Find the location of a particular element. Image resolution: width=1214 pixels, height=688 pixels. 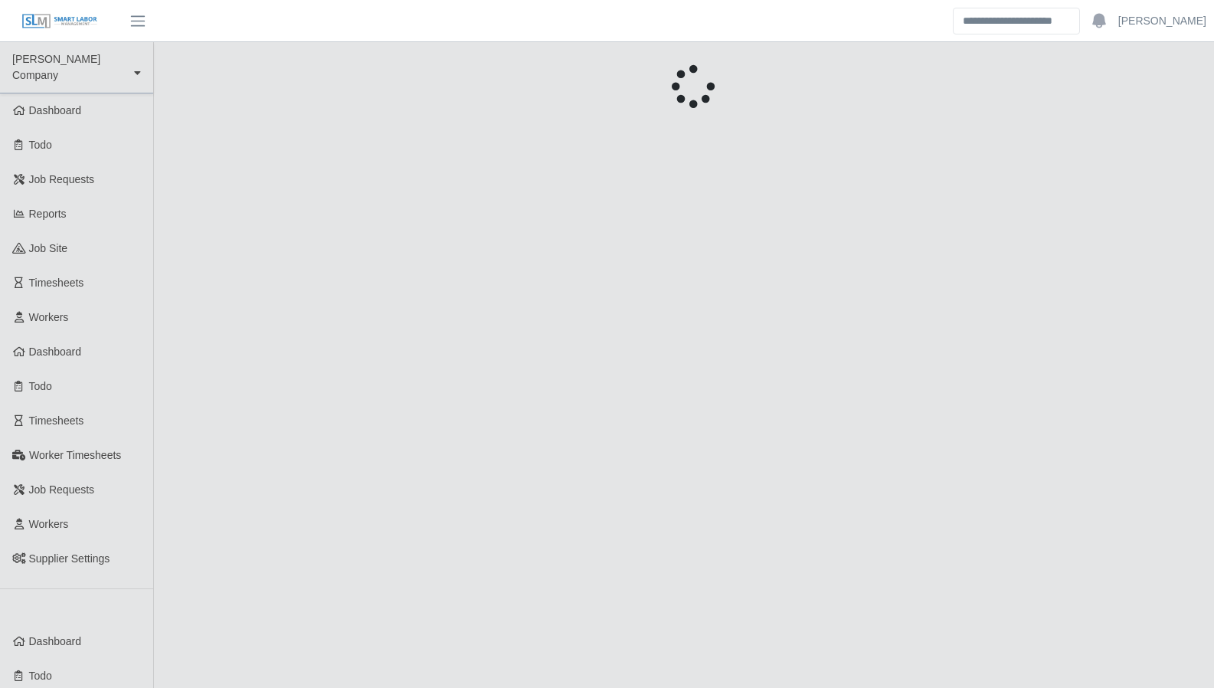

img: SLM Logo is located at coordinates (60, 21).